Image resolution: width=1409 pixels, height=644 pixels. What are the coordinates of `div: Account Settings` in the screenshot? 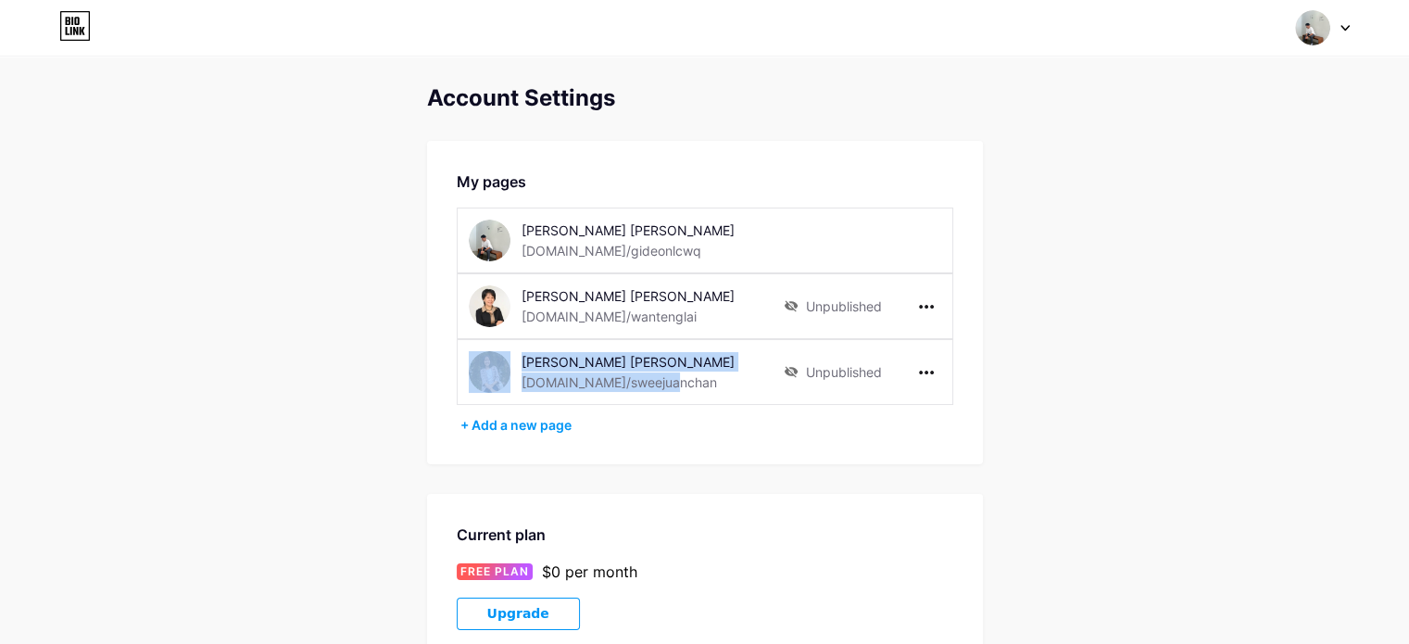 It's located at (705, 98).